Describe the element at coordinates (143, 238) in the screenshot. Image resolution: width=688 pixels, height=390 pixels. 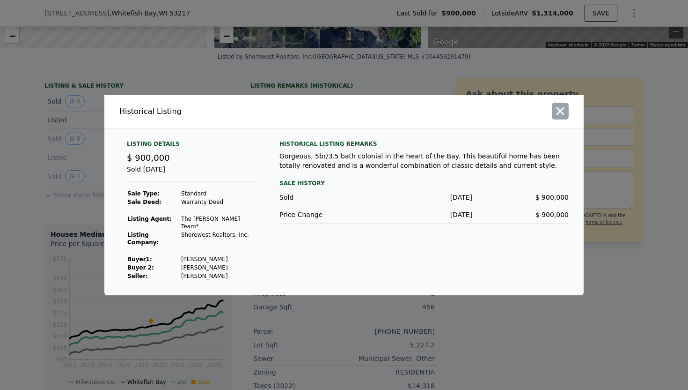
I see `strong: Listing Company:` at that location.